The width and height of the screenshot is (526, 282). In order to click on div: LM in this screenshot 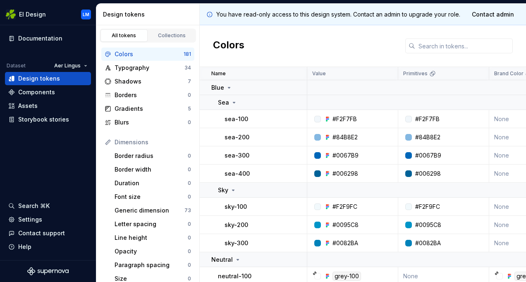, I will do `click(86, 14)`.